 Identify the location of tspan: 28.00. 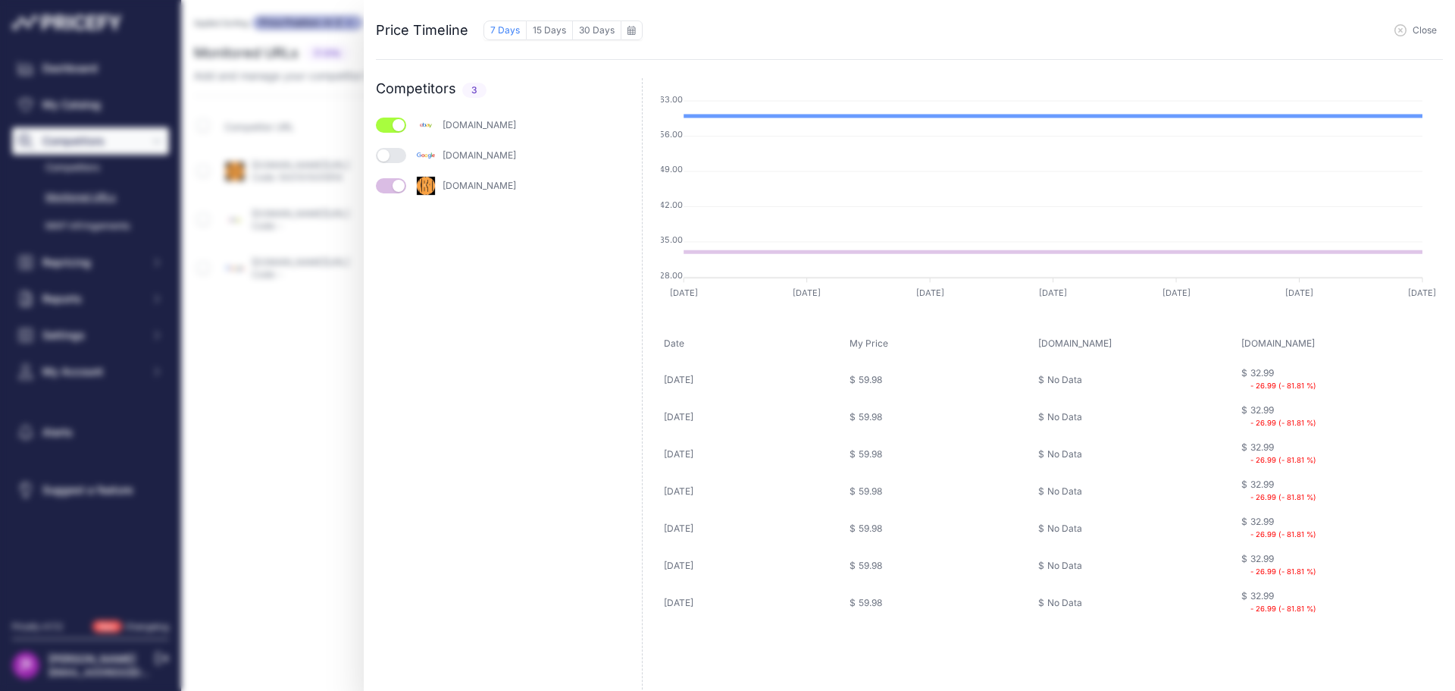
(671, 275).